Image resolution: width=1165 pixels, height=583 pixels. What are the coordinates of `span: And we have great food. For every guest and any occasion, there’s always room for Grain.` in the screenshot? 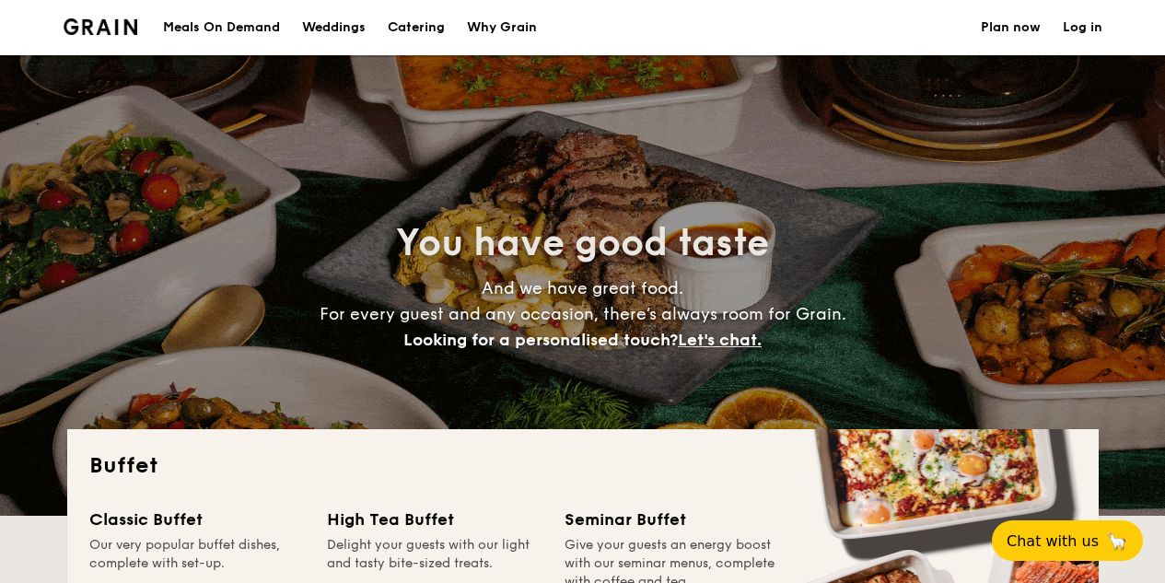 It's located at (583, 314).